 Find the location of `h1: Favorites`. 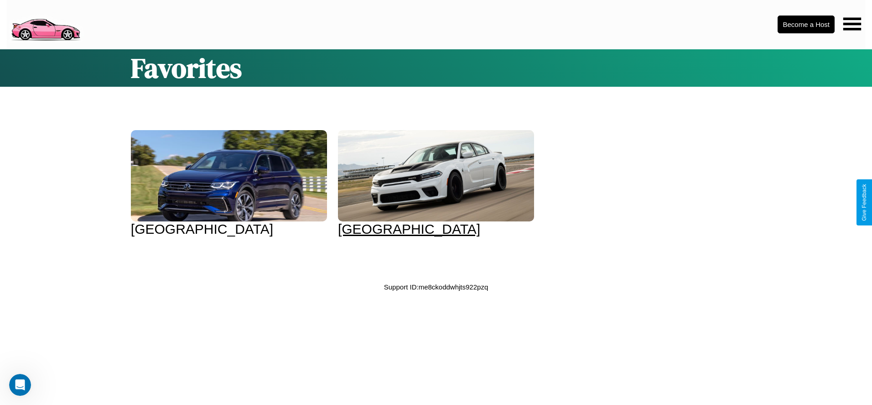

h1: Favorites is located at coordinates (436, 68).